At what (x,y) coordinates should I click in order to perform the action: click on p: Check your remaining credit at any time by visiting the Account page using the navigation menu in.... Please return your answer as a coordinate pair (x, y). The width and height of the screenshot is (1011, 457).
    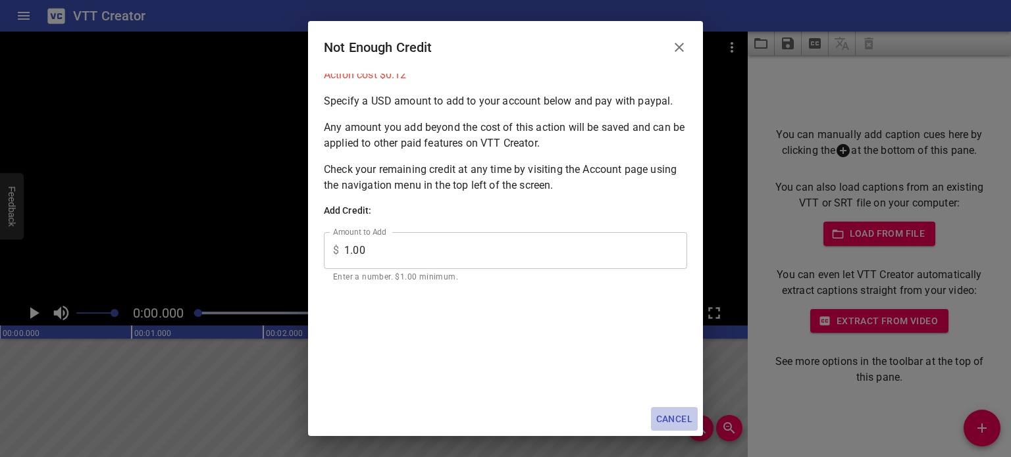
    Looking at the image, I should click on (505, 178).